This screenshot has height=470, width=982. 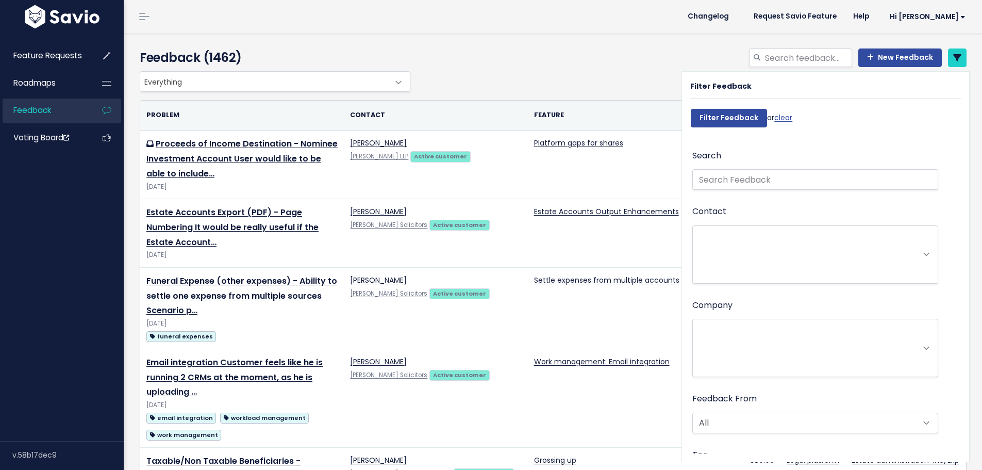 What do you see at coordinates (578, 143) in the screenshot?
I see `a: Platform gaps for shares` at bounding box center [578, 143].